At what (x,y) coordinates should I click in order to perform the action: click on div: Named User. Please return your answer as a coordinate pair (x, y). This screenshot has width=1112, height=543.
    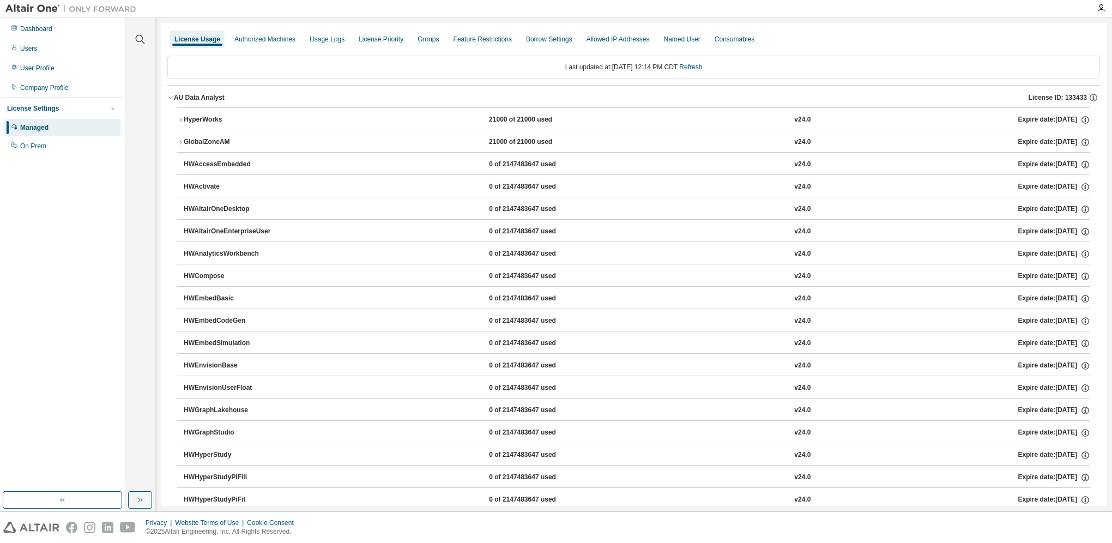
    Looking at the image, I should click on (681, 39).